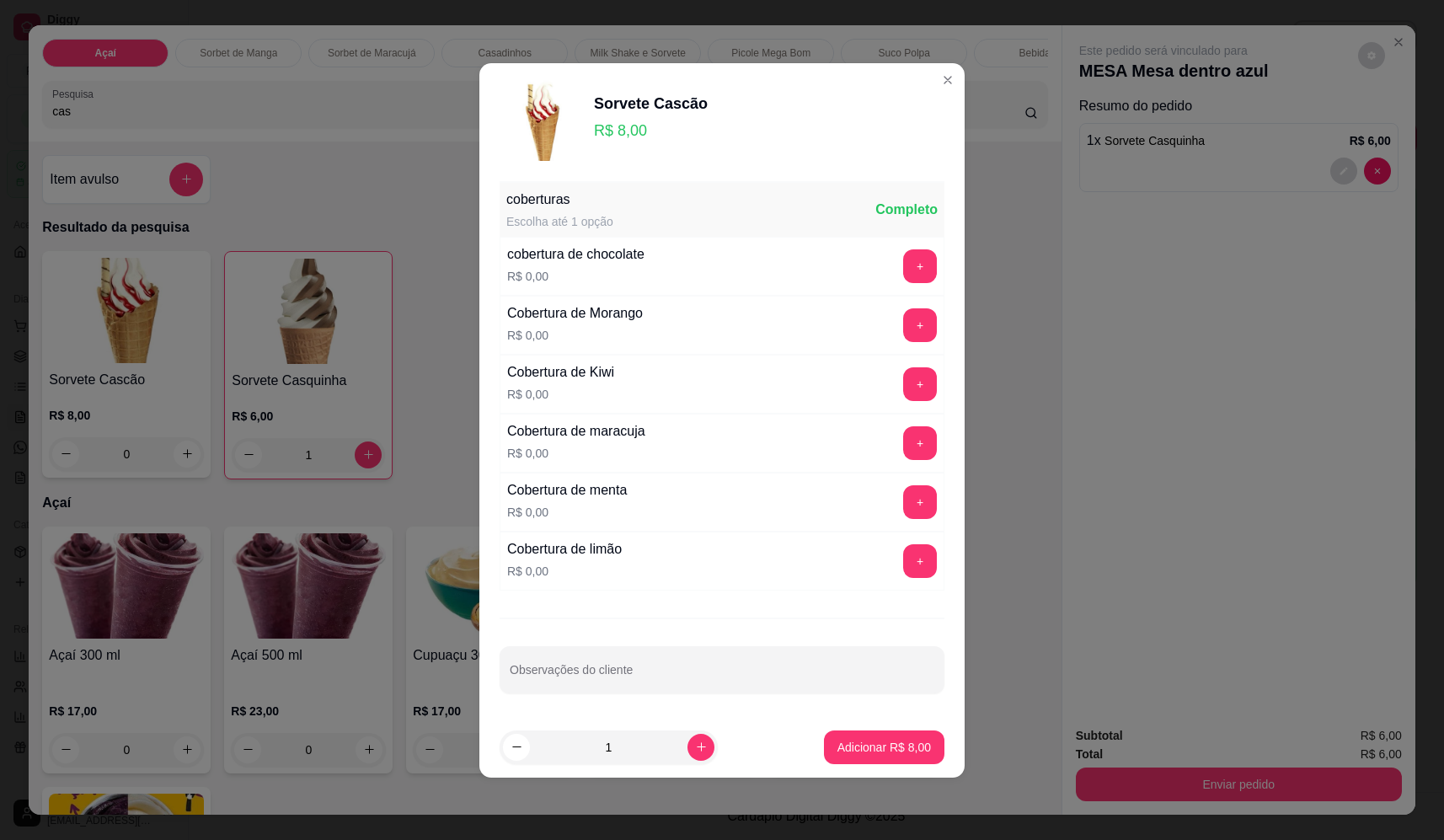 This screenshot has height=840, width=1444. I want to click on img: product-image, so click(542, 119).